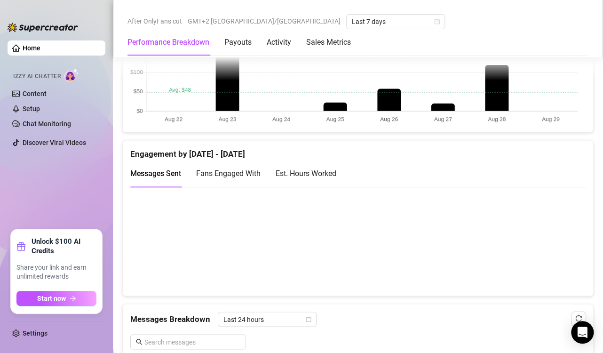 The width and height of the screenshot is (603, 353). I want to click on span: reload, so click(578, 318).